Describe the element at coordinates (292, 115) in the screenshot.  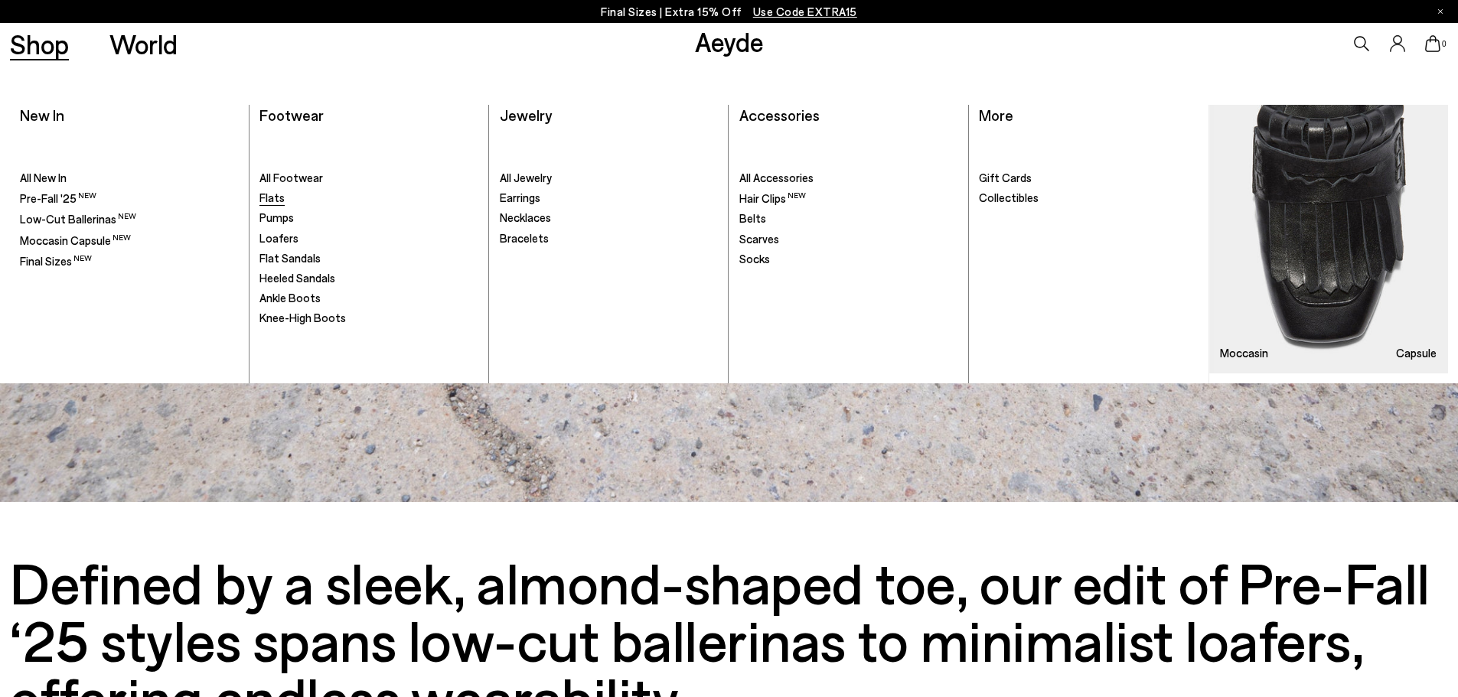
I see `span: Footwear` at that location.